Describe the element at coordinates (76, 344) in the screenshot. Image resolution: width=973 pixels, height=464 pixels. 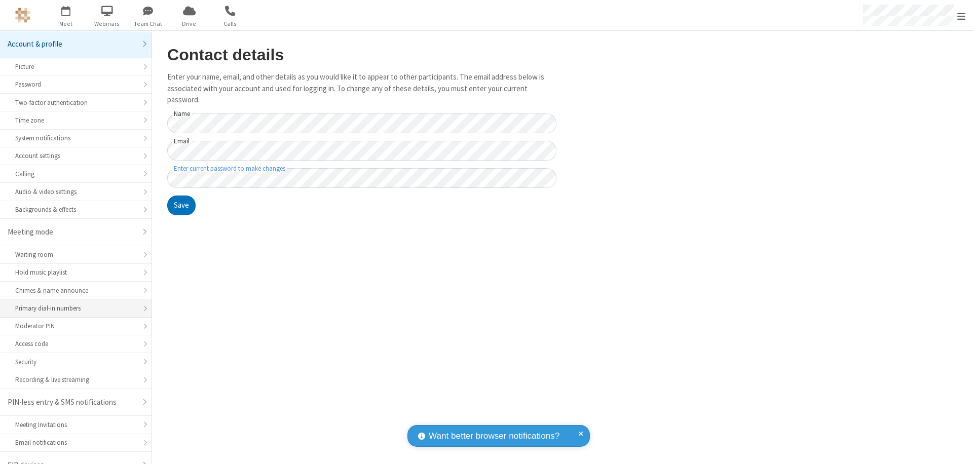
I see `div: Access code` at that location.